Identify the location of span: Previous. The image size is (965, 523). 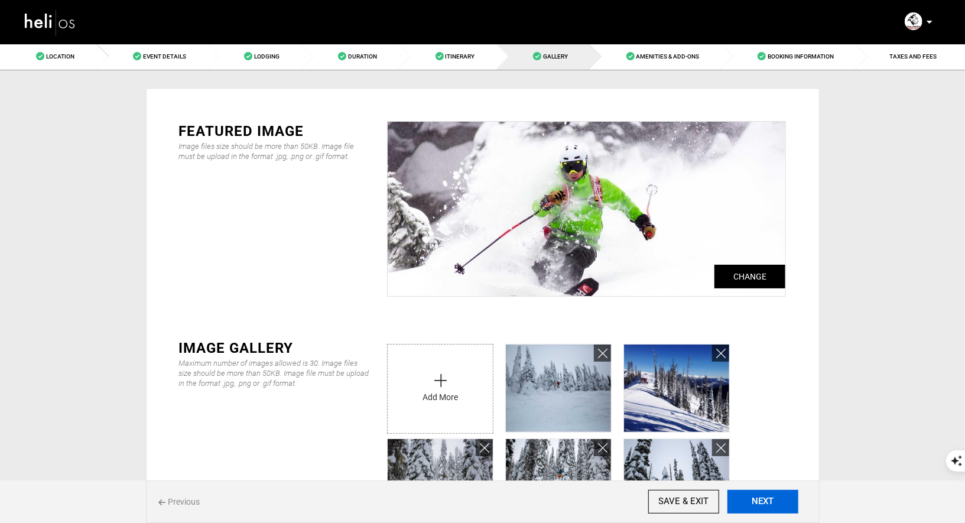
(179, 502).